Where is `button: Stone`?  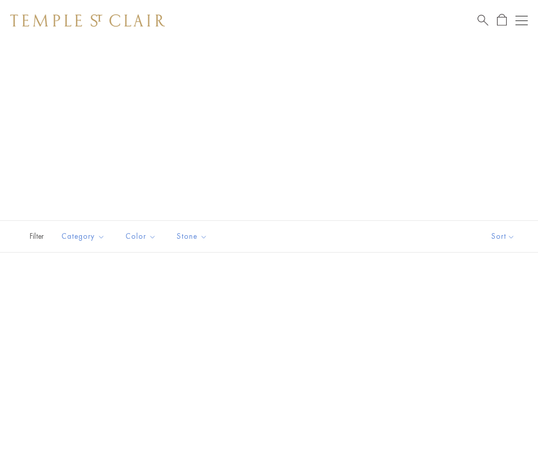 button: Stone is located at coordinates (192, 236).